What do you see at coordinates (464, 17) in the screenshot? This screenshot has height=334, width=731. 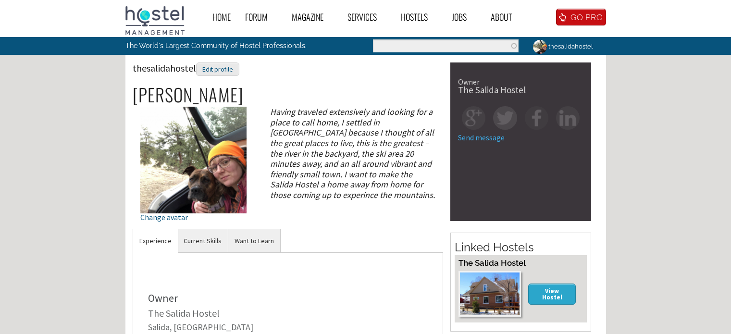 I see `a: Jobs` at bounding box center [464, 17].